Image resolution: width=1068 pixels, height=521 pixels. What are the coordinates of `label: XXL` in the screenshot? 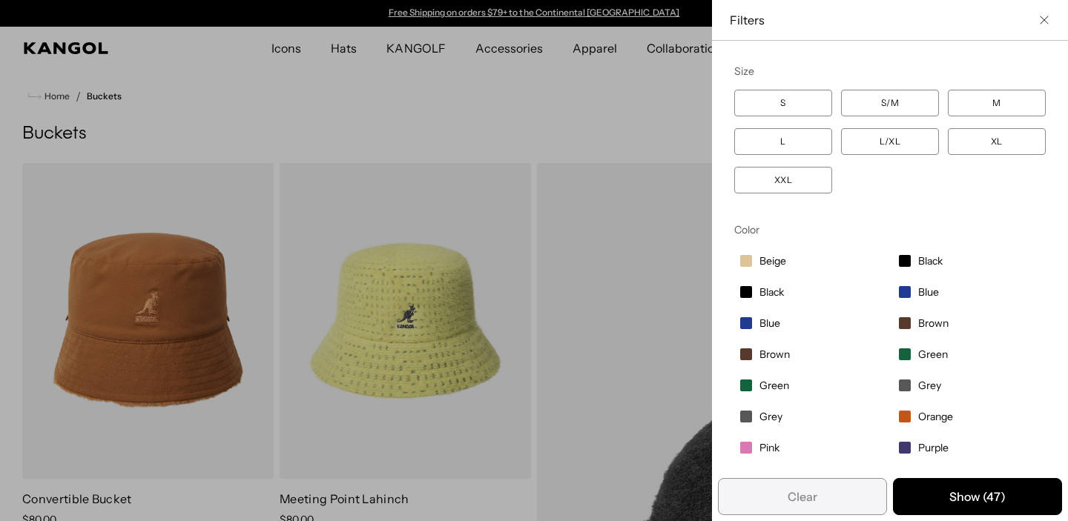 It's located at (783, 180).